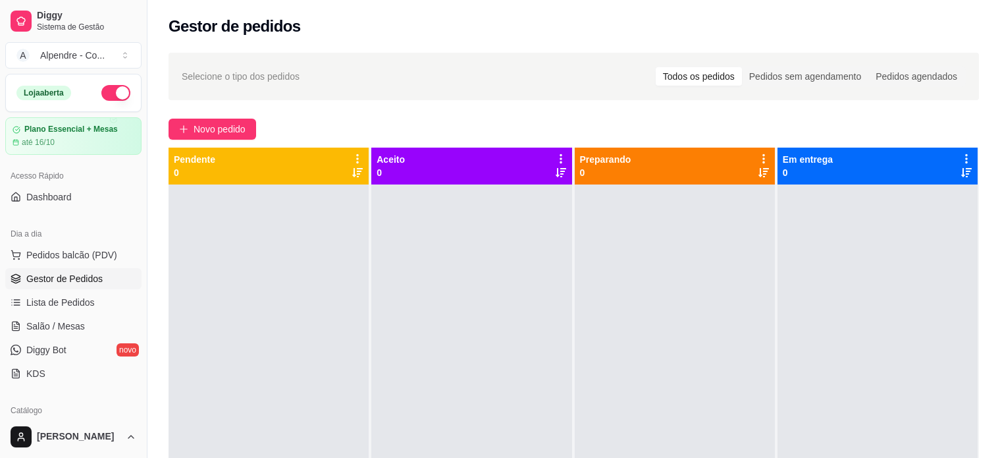  I want to click on a: Gestor de Pedidos, so click(73, 279).